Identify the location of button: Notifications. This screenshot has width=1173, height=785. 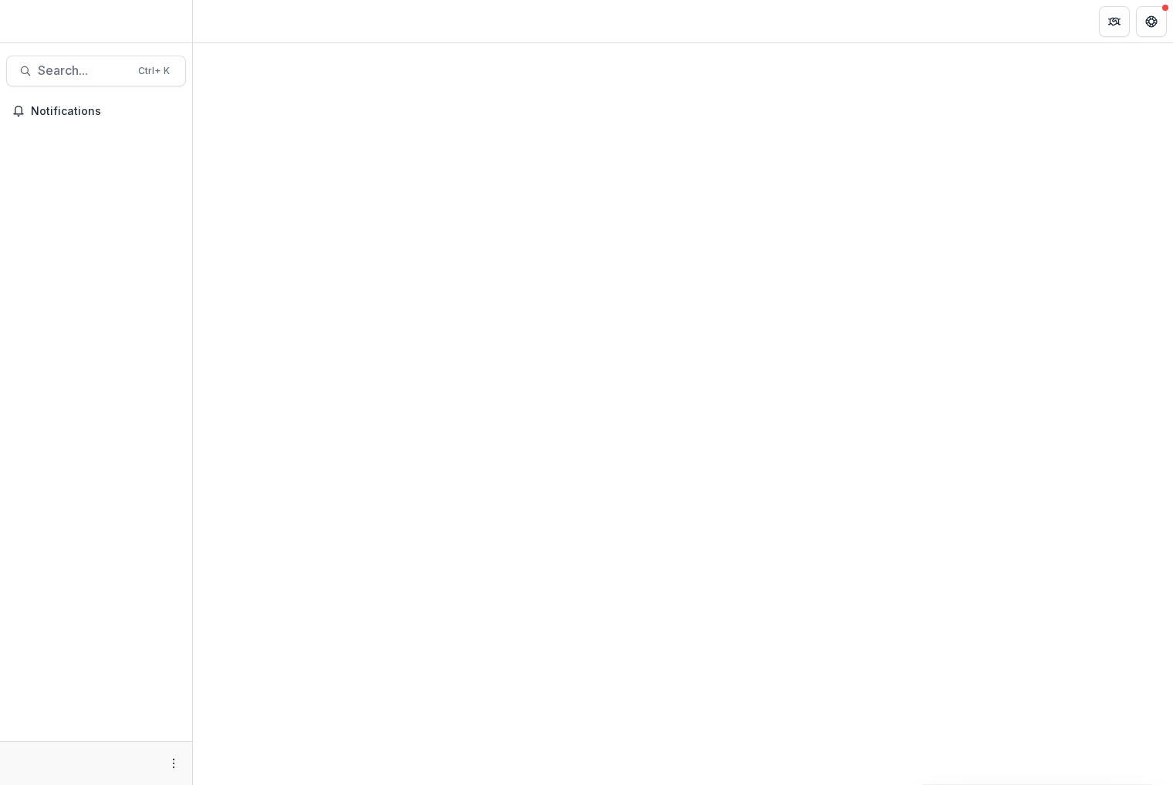
(96, 111).